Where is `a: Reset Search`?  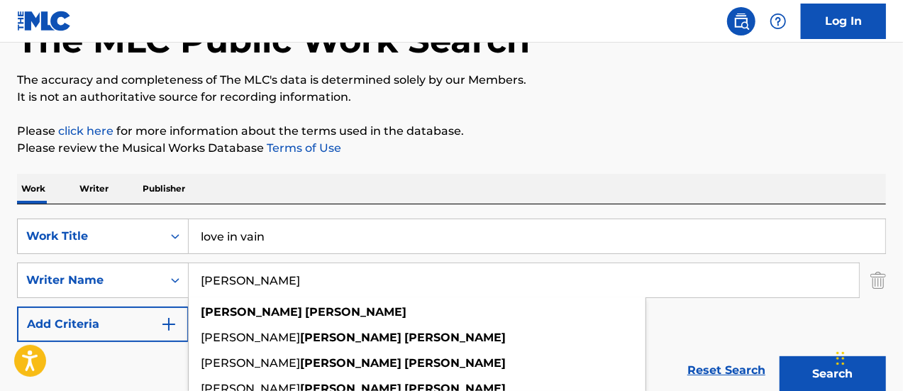 a: Reset Search is located at coordinates (726, 370).